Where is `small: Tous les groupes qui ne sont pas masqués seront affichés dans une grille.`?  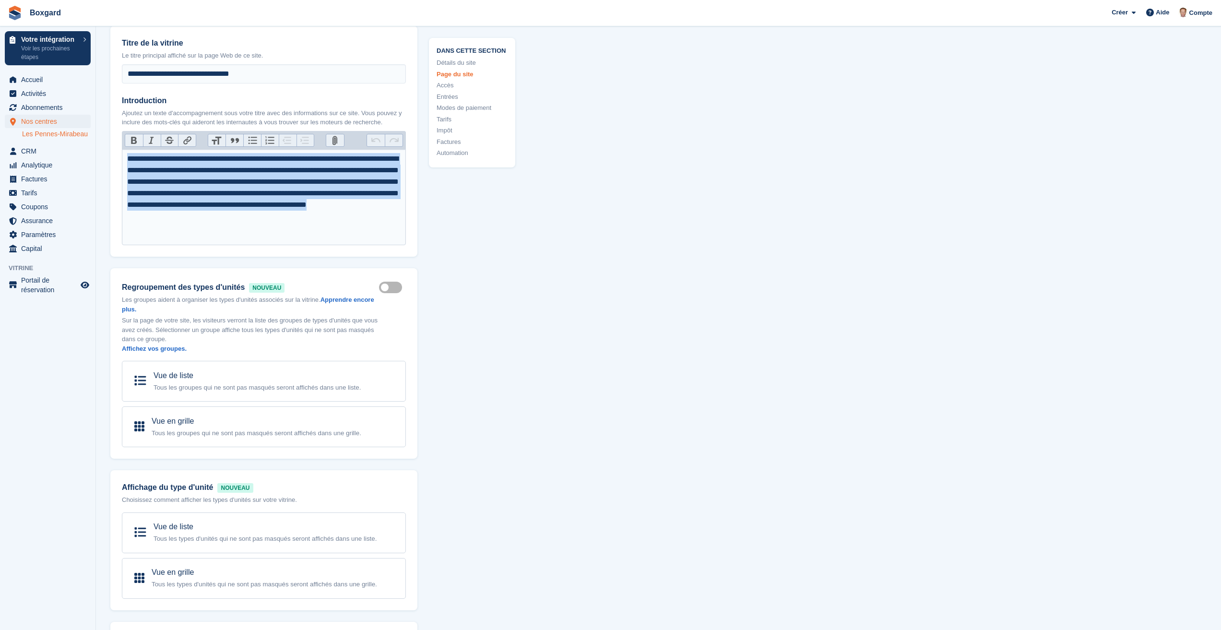 small: Tous les groupes qui ne sont pas masqués seront affichés dans une grille. is located at coordinates (256, 433).